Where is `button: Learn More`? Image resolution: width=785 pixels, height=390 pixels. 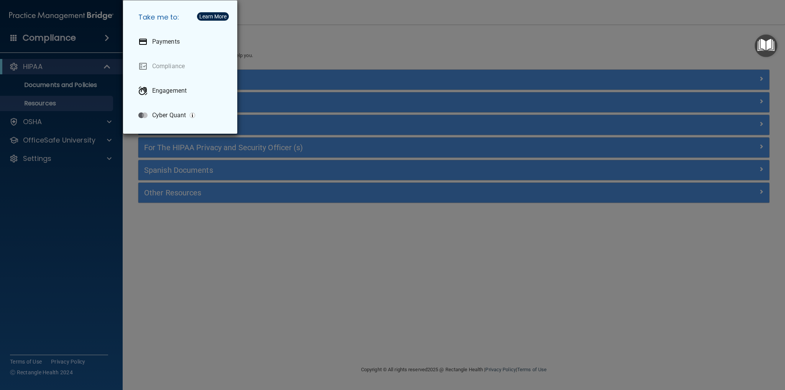 button: Learn More is located at coordinates (213, 16).